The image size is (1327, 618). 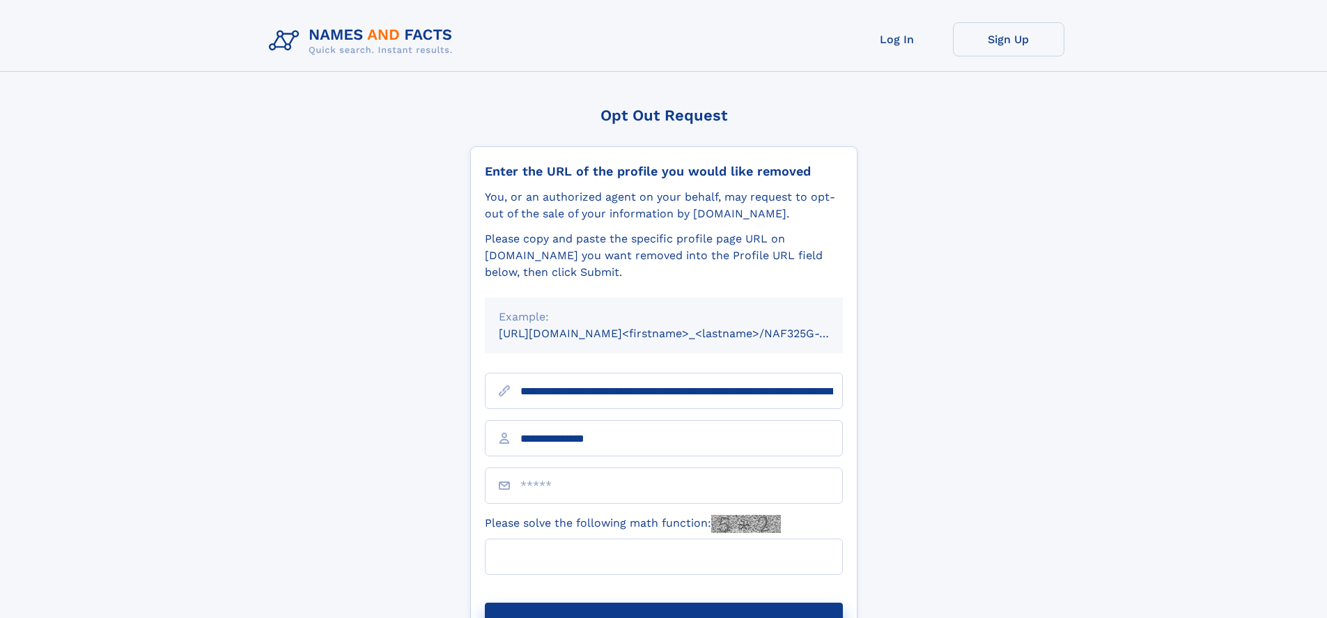 What do you see at coordinates (664, 115) in the screenshot?
I see `div: Opt Out Request` at bounding box center [664, 115].